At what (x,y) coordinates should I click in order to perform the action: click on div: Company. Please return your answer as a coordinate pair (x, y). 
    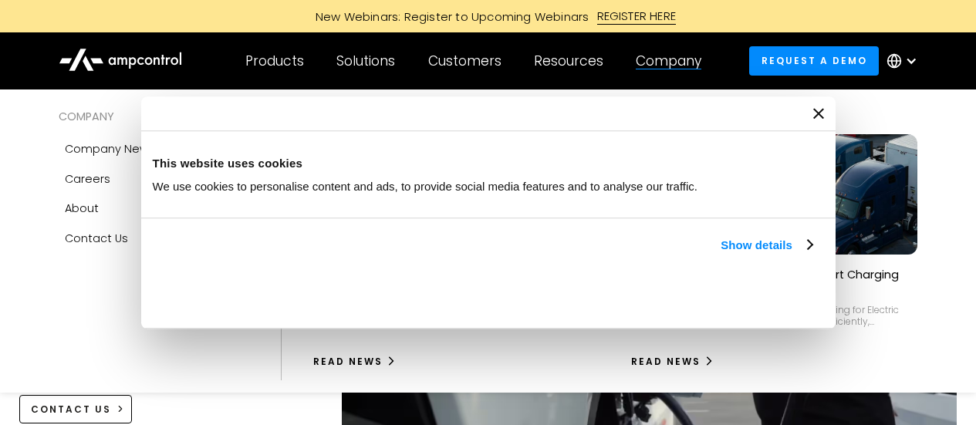
    Looking at the image, I should click on (668, 61).